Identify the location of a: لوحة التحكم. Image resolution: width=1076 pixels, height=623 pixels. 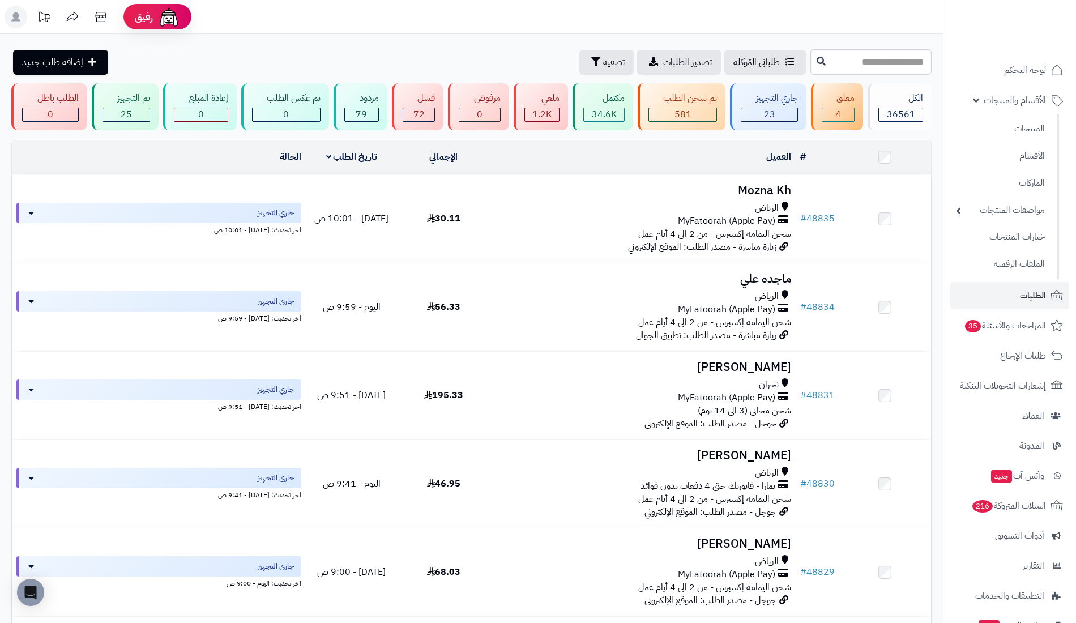
(1010, 70).